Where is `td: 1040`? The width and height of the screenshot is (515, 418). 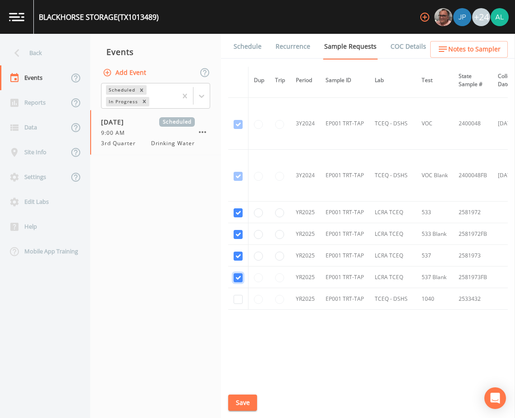 td: 1040 is located at coordinates (435, 299).